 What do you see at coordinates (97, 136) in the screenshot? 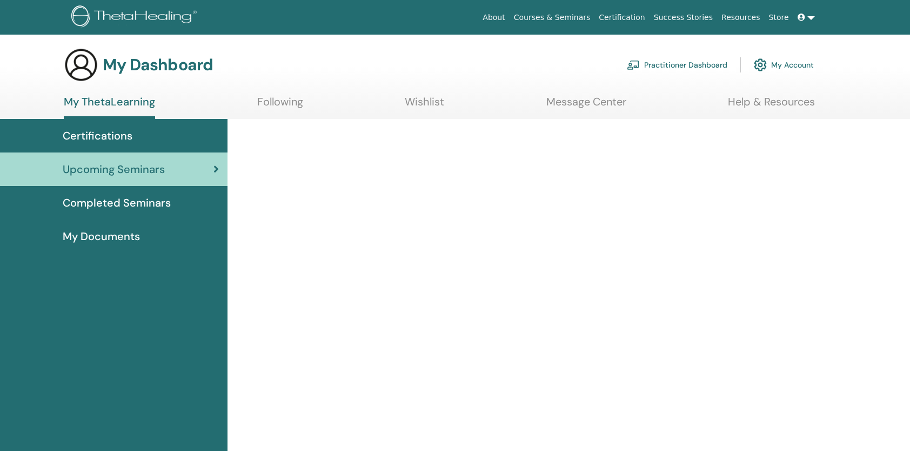
I see `span: Certifications` at bounding box center [97, 136].